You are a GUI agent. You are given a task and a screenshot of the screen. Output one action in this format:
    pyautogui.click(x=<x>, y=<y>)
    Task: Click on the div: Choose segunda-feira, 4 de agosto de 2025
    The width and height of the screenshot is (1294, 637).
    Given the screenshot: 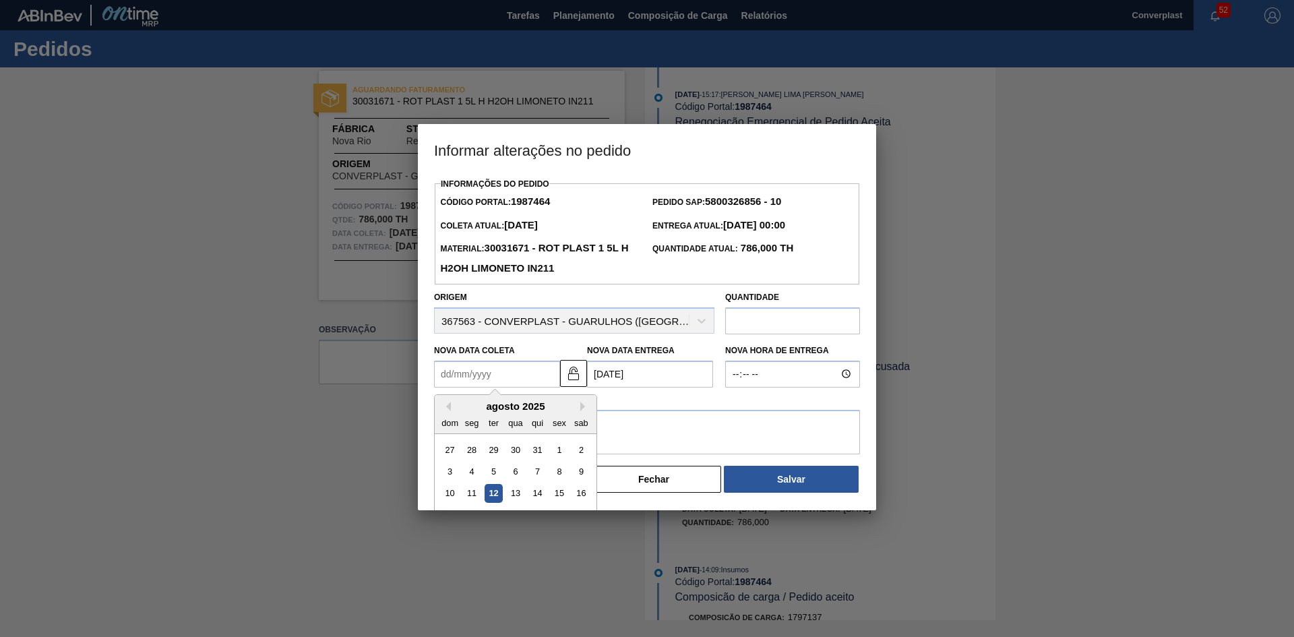 What is the action you would take?
    pyautogui.click(x=472, y=471)
    